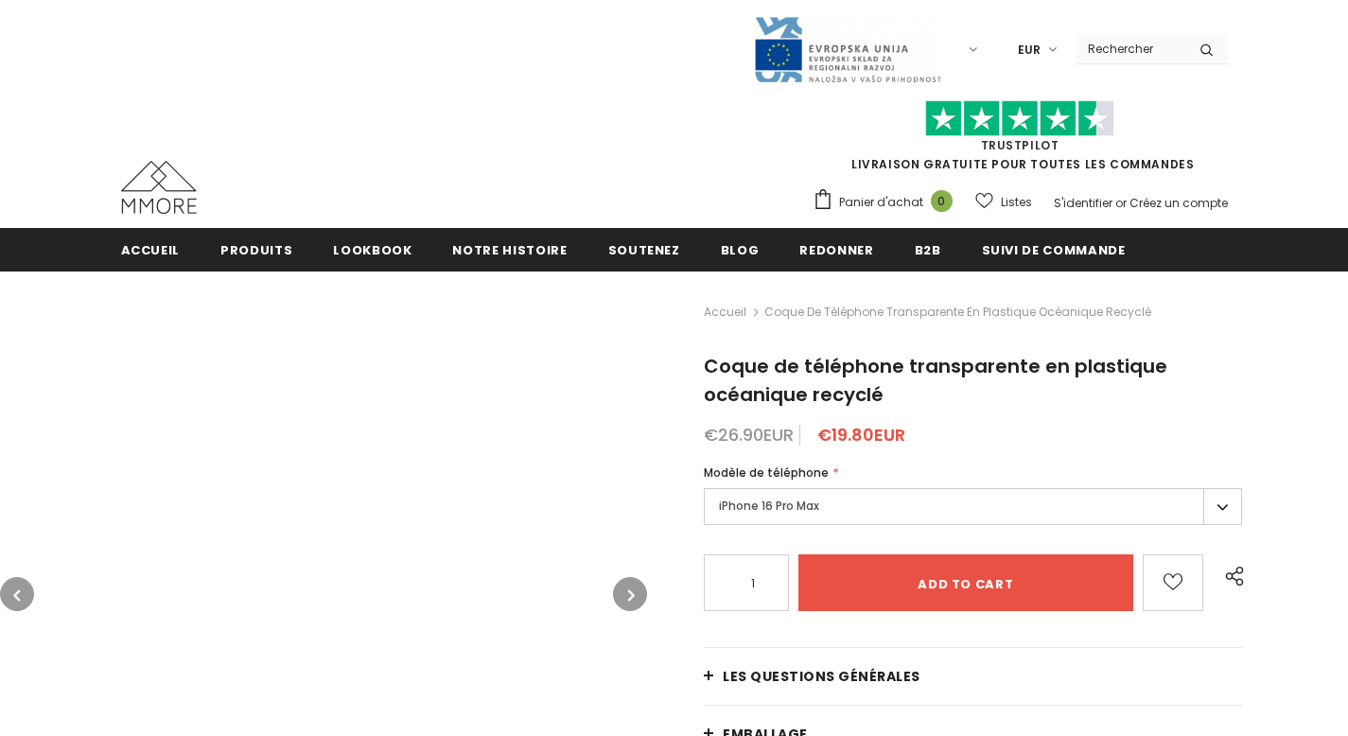  Describe the element at coordinates (1130, 48) in the screenshot. I see `input: Search Site` at that location.